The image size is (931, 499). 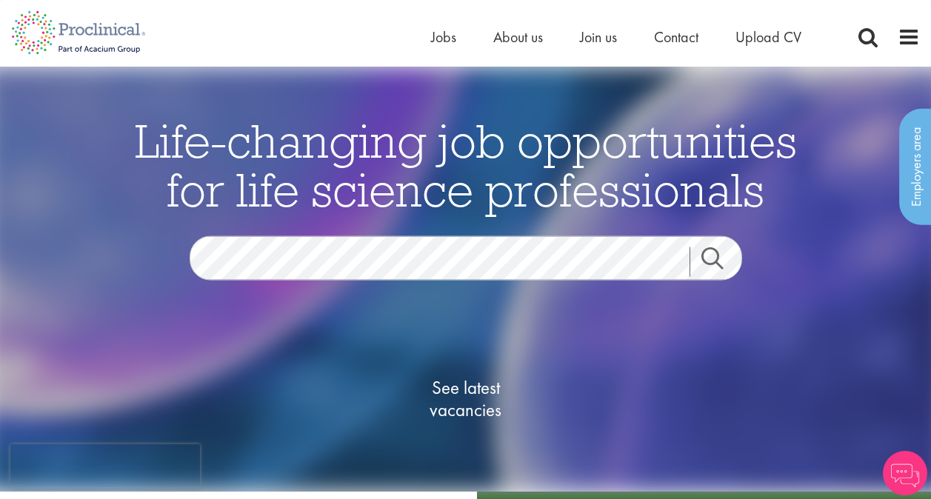 I want to click on a: About us, so click(x=518, y=37).